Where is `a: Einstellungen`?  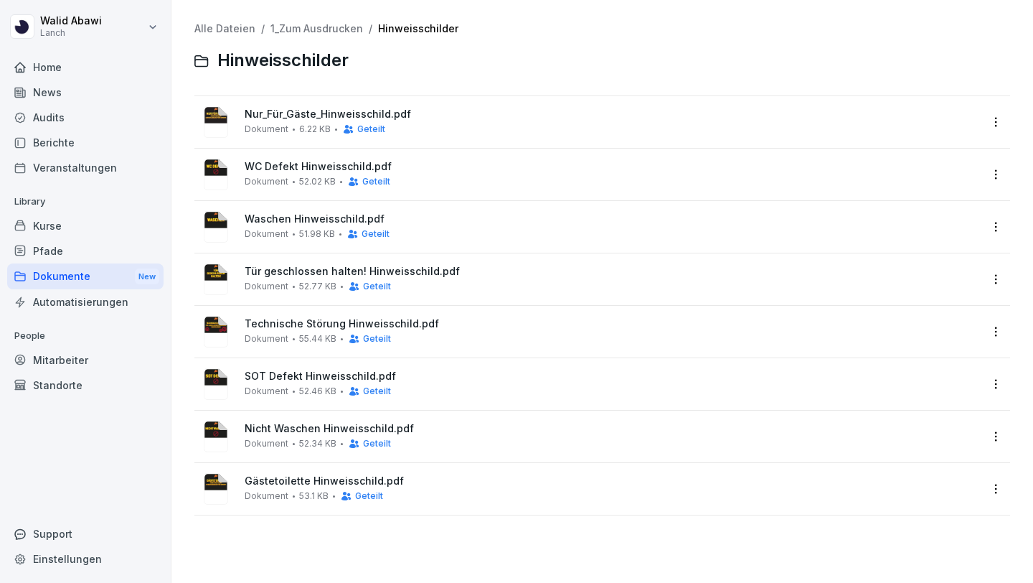 a: Einstellungen is located at coordinates (85, 558).